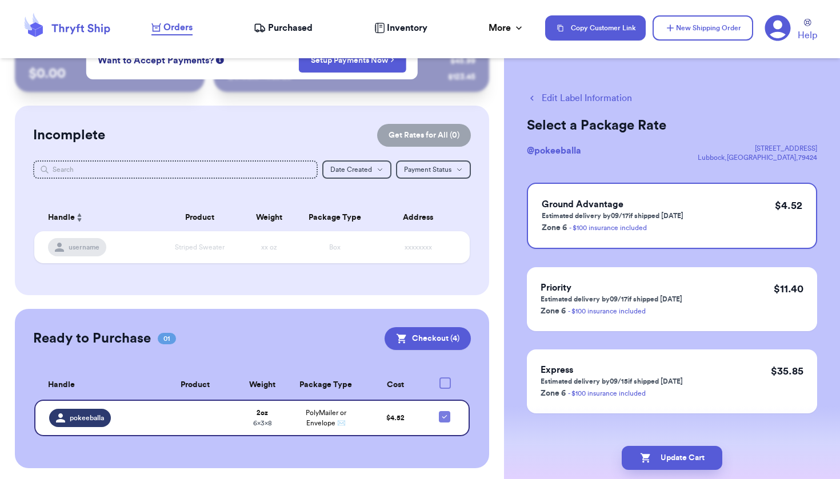 This screenshot has width=840, height=479. What do you see at coordinates (421, 218) in the screenshot?
I see `th: Address` at bounding box center [421, 218].